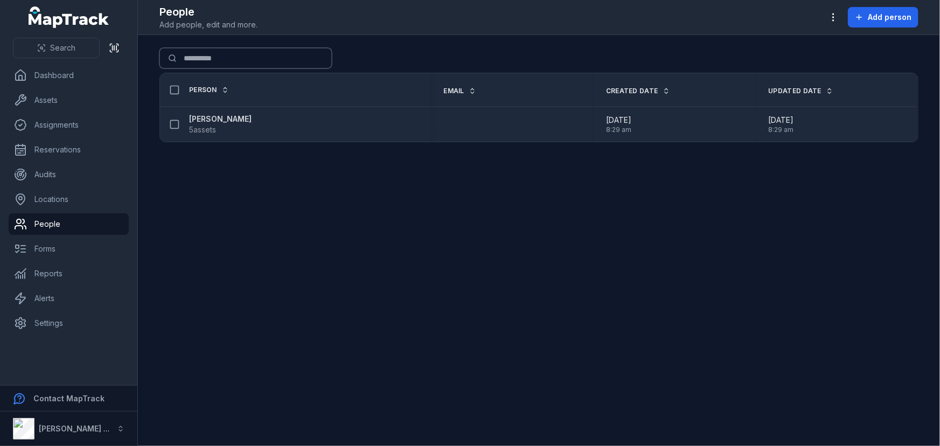  What do you see at coordinates (62, 48) in the screenshot?
I see `span: Search` at bounding box center [62, 48].